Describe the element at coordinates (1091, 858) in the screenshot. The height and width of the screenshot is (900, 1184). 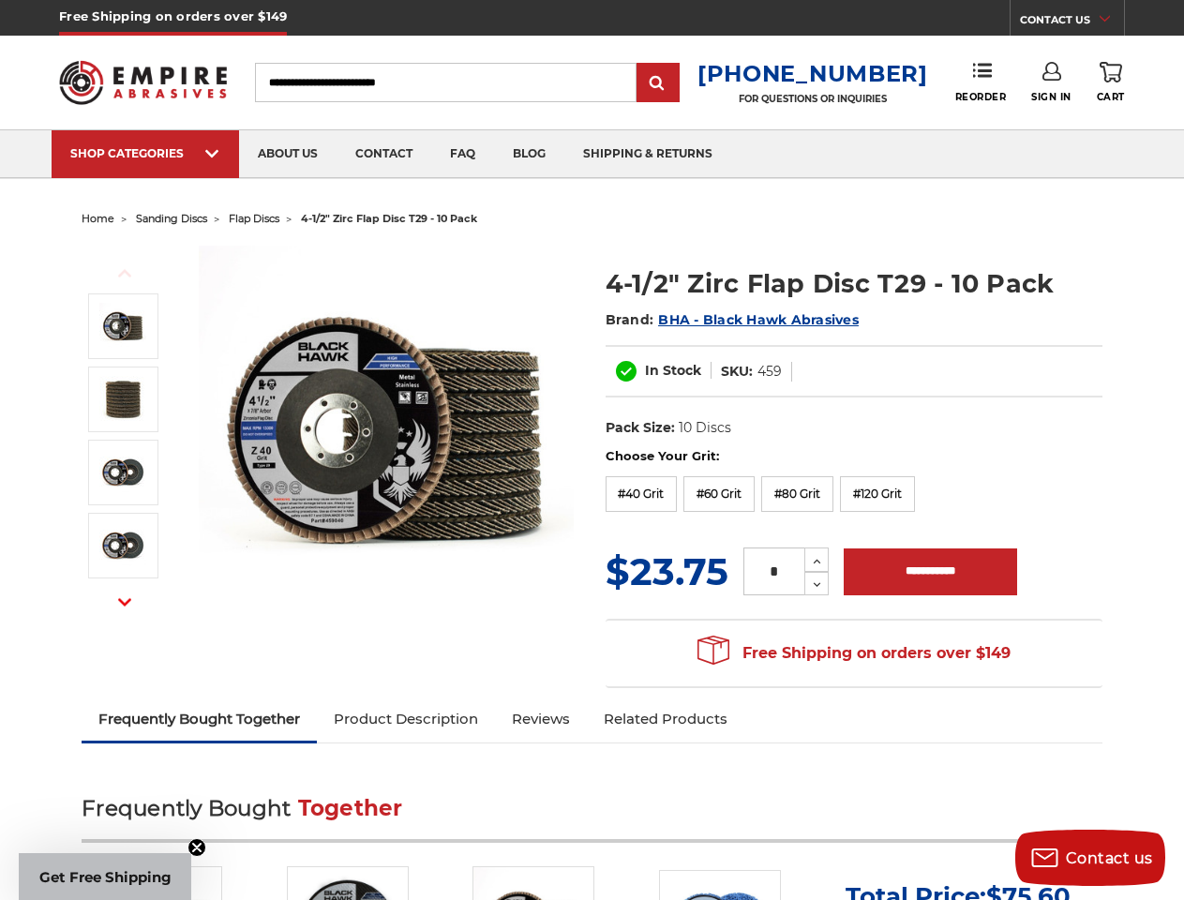
I see `button: Contact us` at that location.